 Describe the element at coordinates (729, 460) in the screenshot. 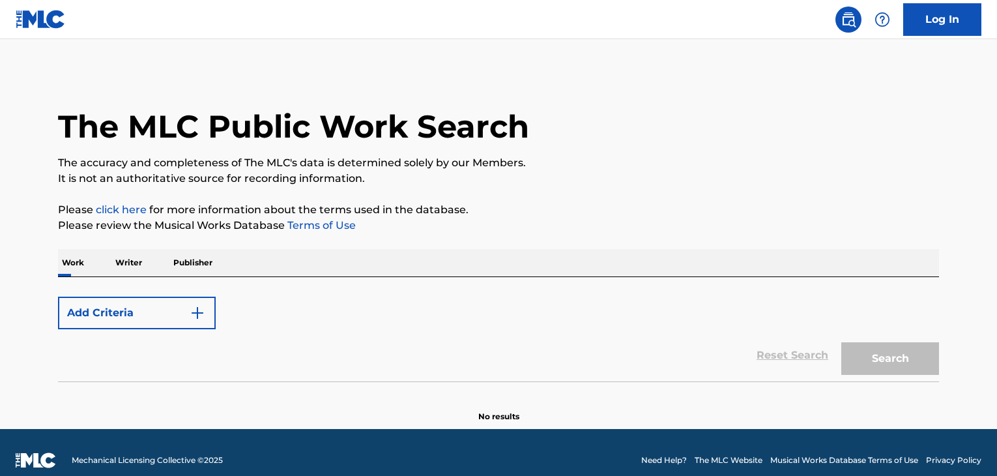

I see `a: The MLC Website` at that location.